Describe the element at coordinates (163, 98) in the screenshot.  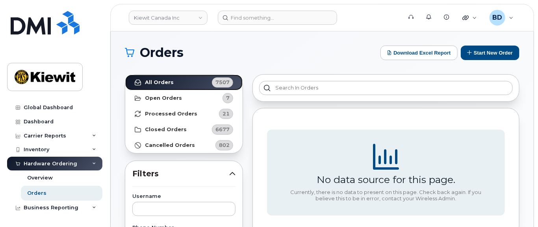
I see `strong: Open Orders` at that location.